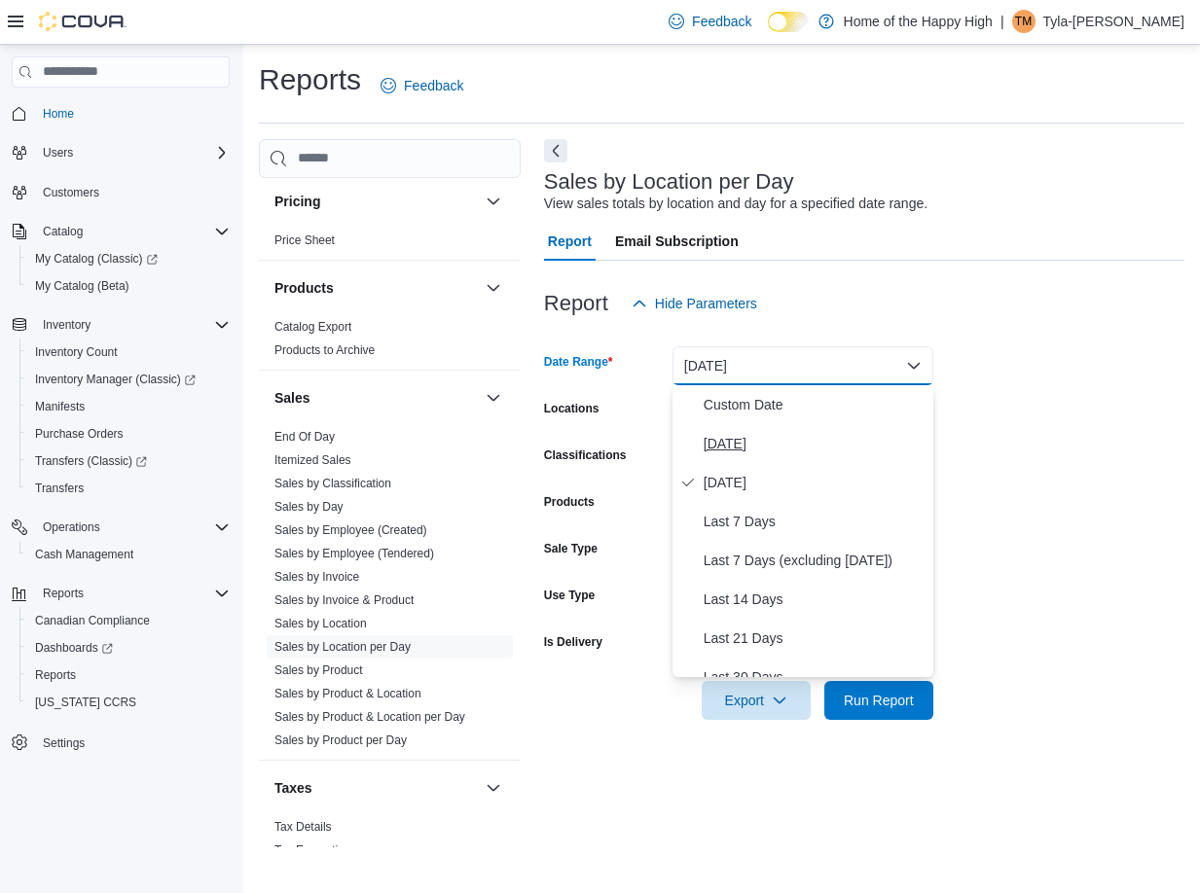 The width and height of the screenshot is (1200, 893). What do you see at coordinates (320, 624) in the screenshot?
I see `a: Sales by Location` at bounding box center [320, 624].